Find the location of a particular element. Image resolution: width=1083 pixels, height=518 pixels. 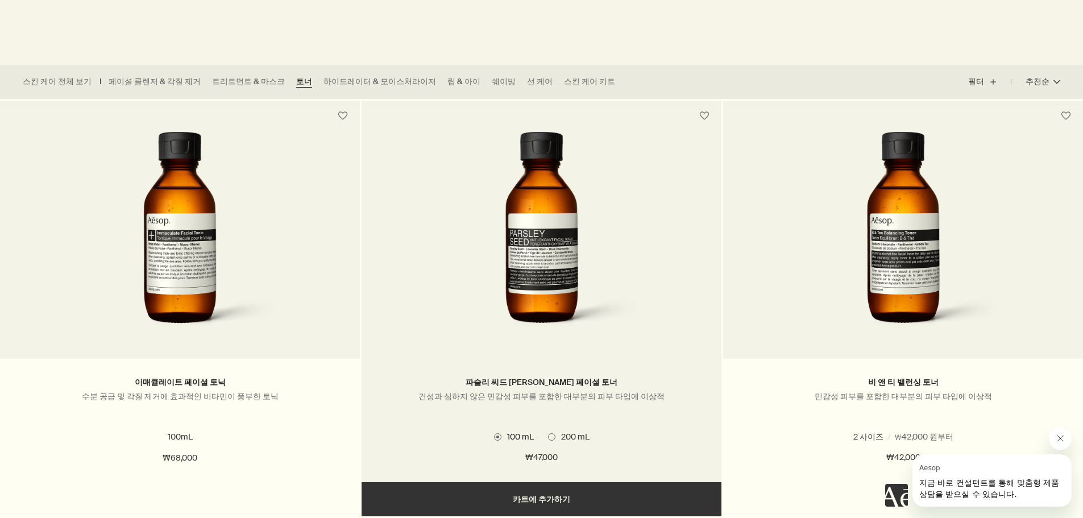

a: 하이드레이터 & 모이스처라이저 is located at coordinates (380, 82).